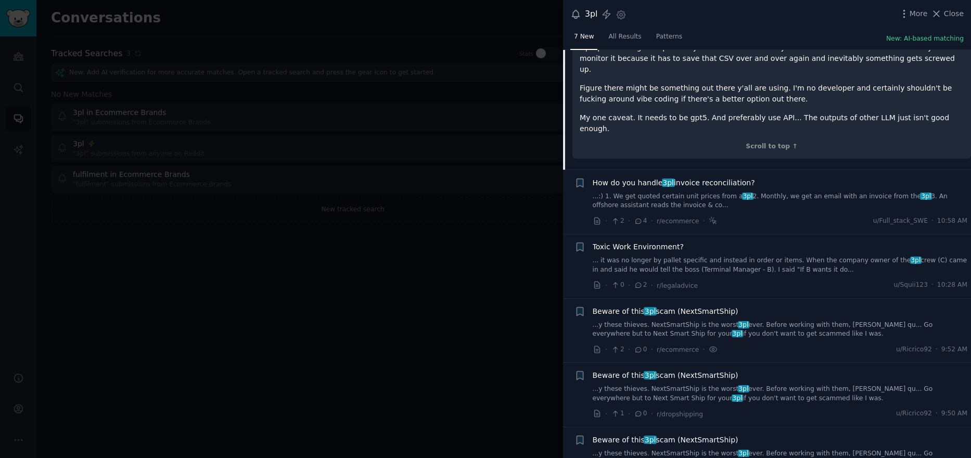 Image resolution: width=971 pixels, height=458 pixels. Describe the element at coordinates (954, 350) in the screenshot. I see `span: 9:52 AM` at that location.